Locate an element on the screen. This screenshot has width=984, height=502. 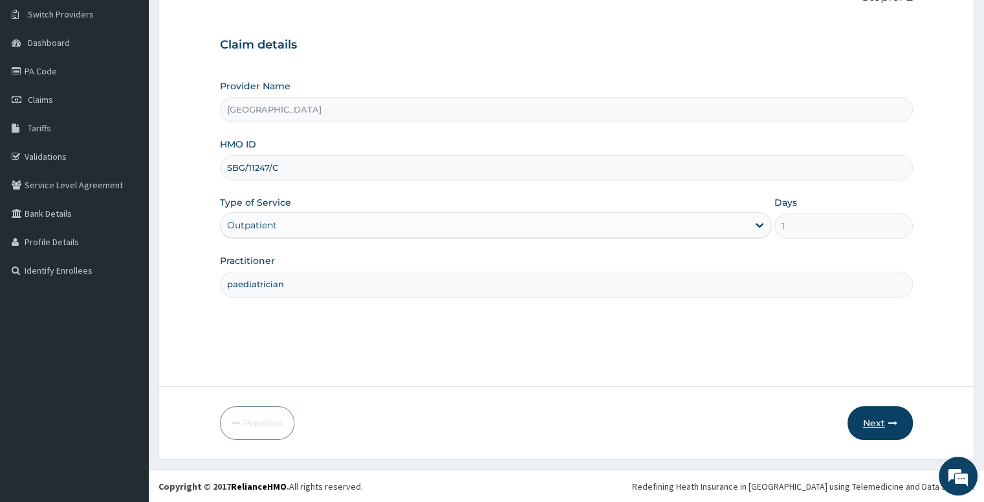
h3: Claim details is located at coordinates (566, 45).